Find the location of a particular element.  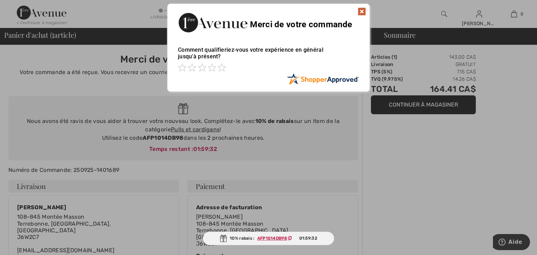

span: Merci de votre commande is located at coordinates (301, 24).